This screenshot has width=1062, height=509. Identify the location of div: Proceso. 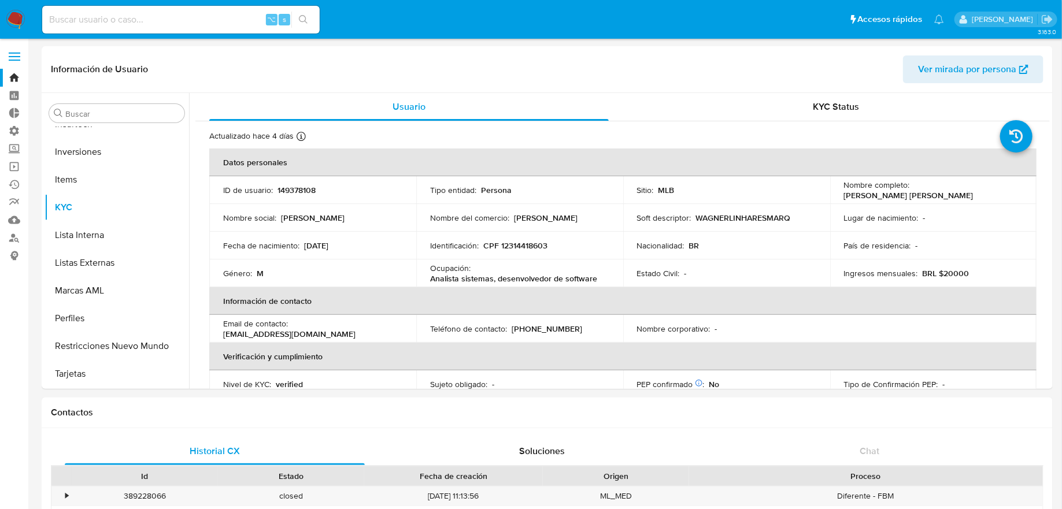
(866, 476).